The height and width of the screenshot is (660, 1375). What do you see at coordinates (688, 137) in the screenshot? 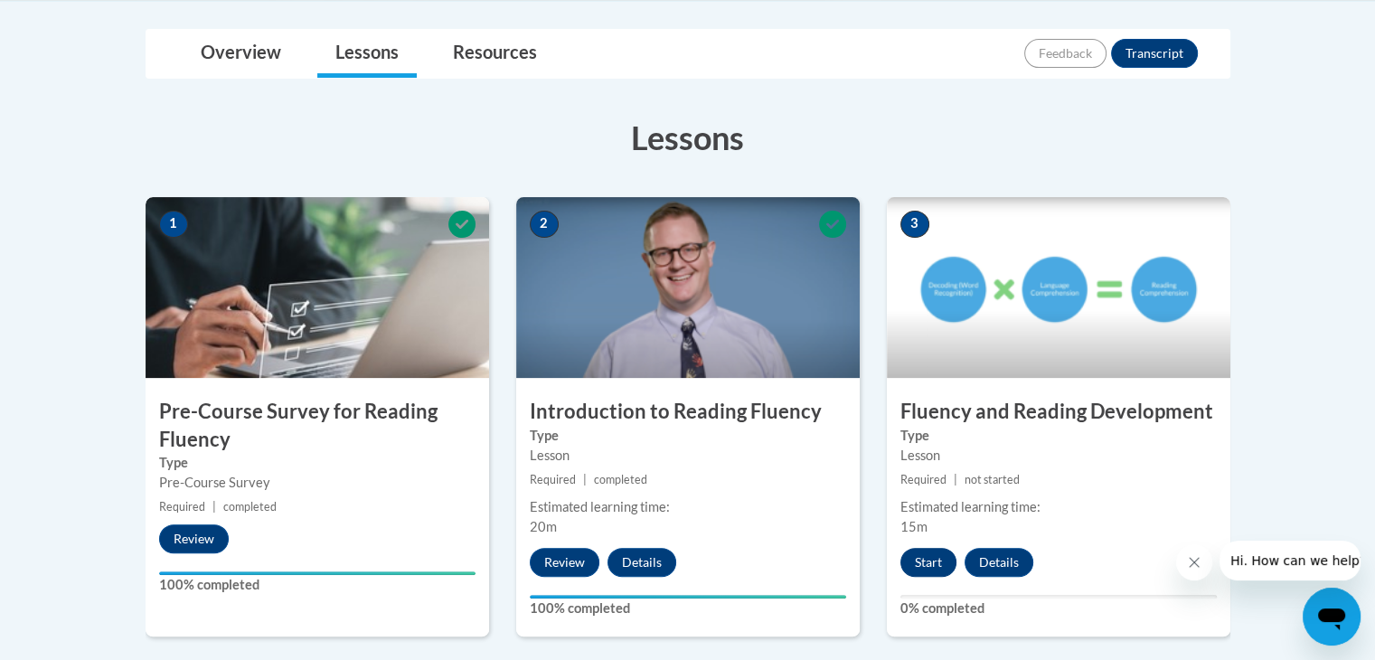
I see `h3: Lessons` at bounding box center [688, 137].